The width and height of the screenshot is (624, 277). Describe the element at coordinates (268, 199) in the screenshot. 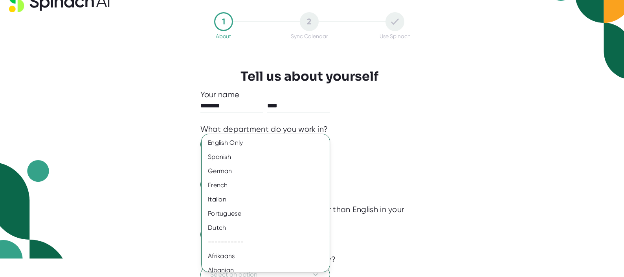

I see `div: Italian` at that location.